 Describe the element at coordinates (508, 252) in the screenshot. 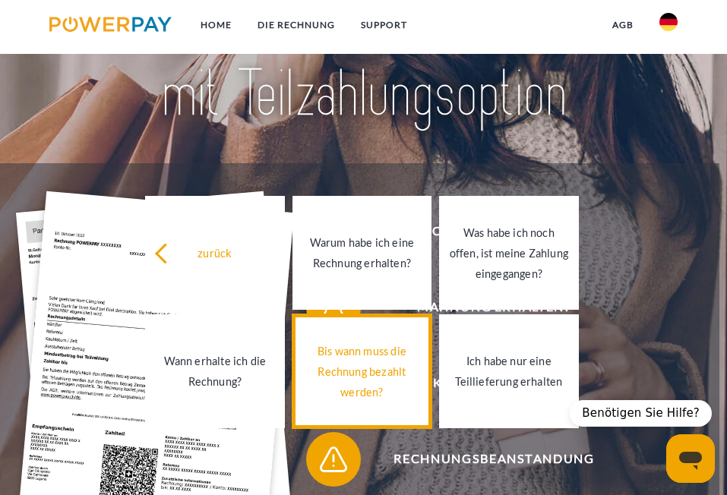

I see `div: Was habe ich noch offen, ist meine Zahlung eingegangen?` at that location.